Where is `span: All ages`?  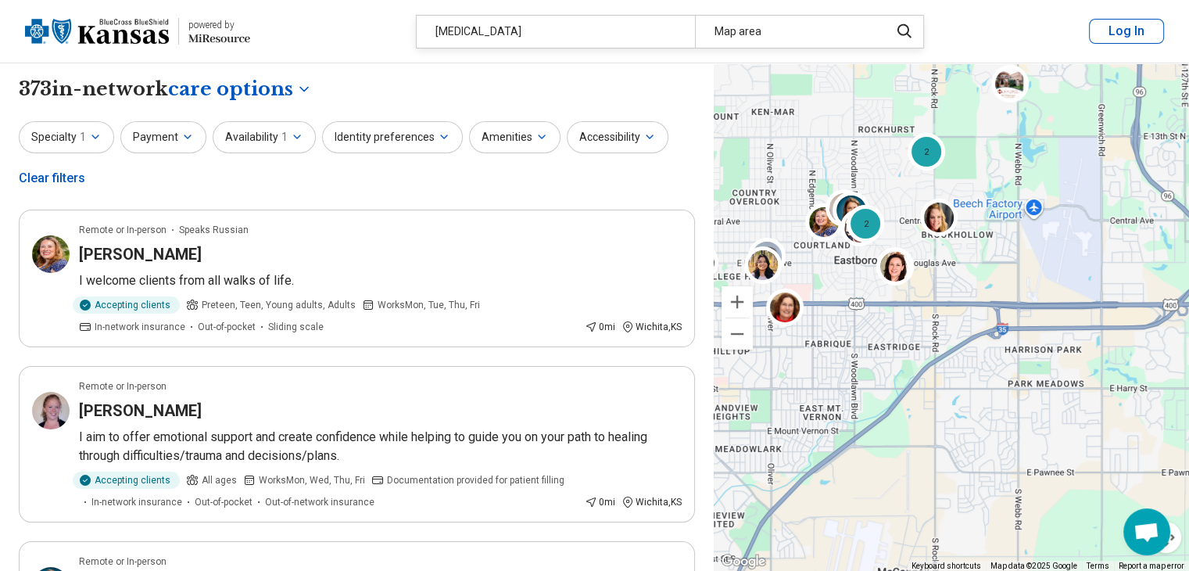 span: All ages is located at coordinates (219, 480).